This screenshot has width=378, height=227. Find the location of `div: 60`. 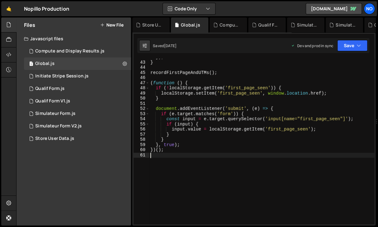

div: 60 is located at coordinates (141, 150).